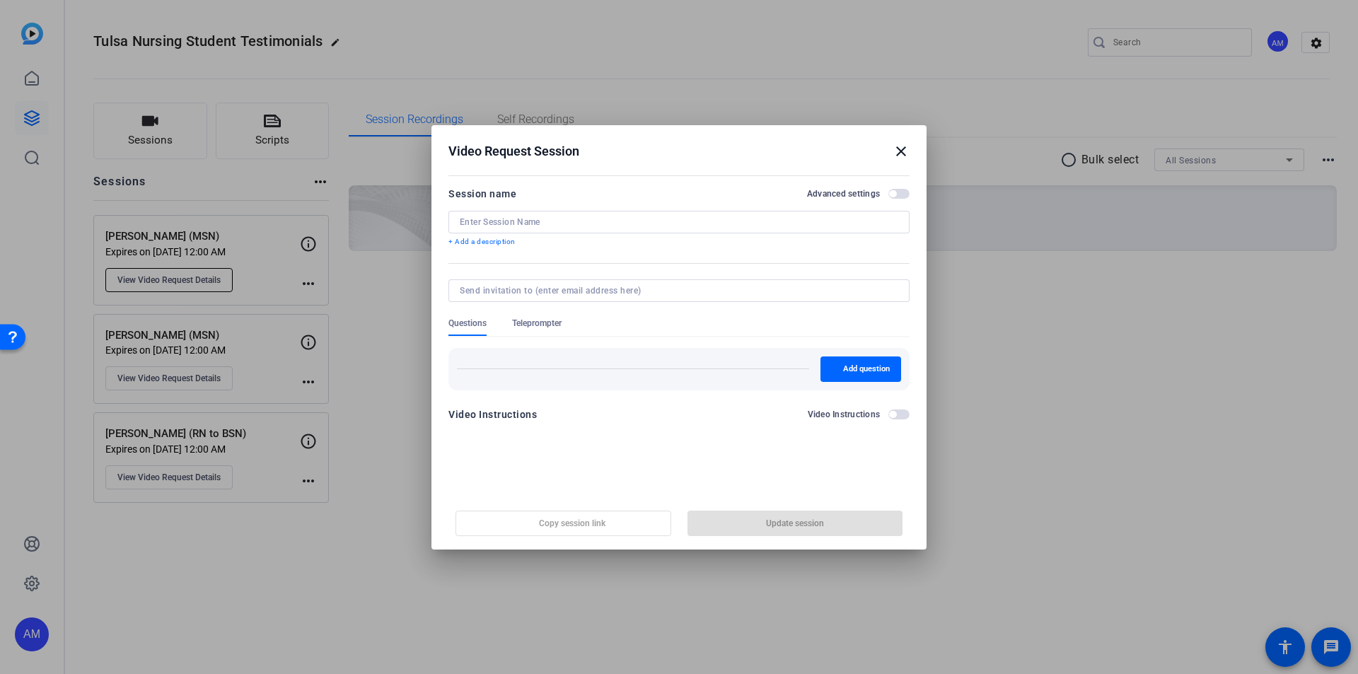  Describe the element at coordinates (679, 222) in the screenshot. I see `input: Enter Session Name` at that location.